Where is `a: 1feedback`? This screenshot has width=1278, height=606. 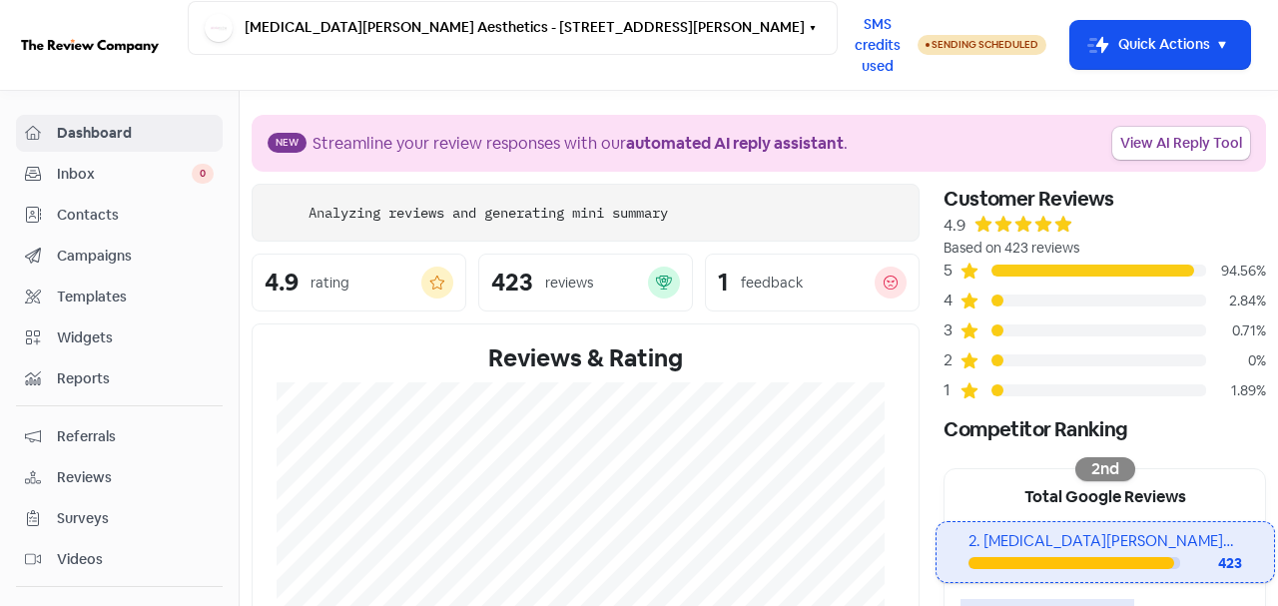
a: 1feedback is located at coordinates (812, 283).